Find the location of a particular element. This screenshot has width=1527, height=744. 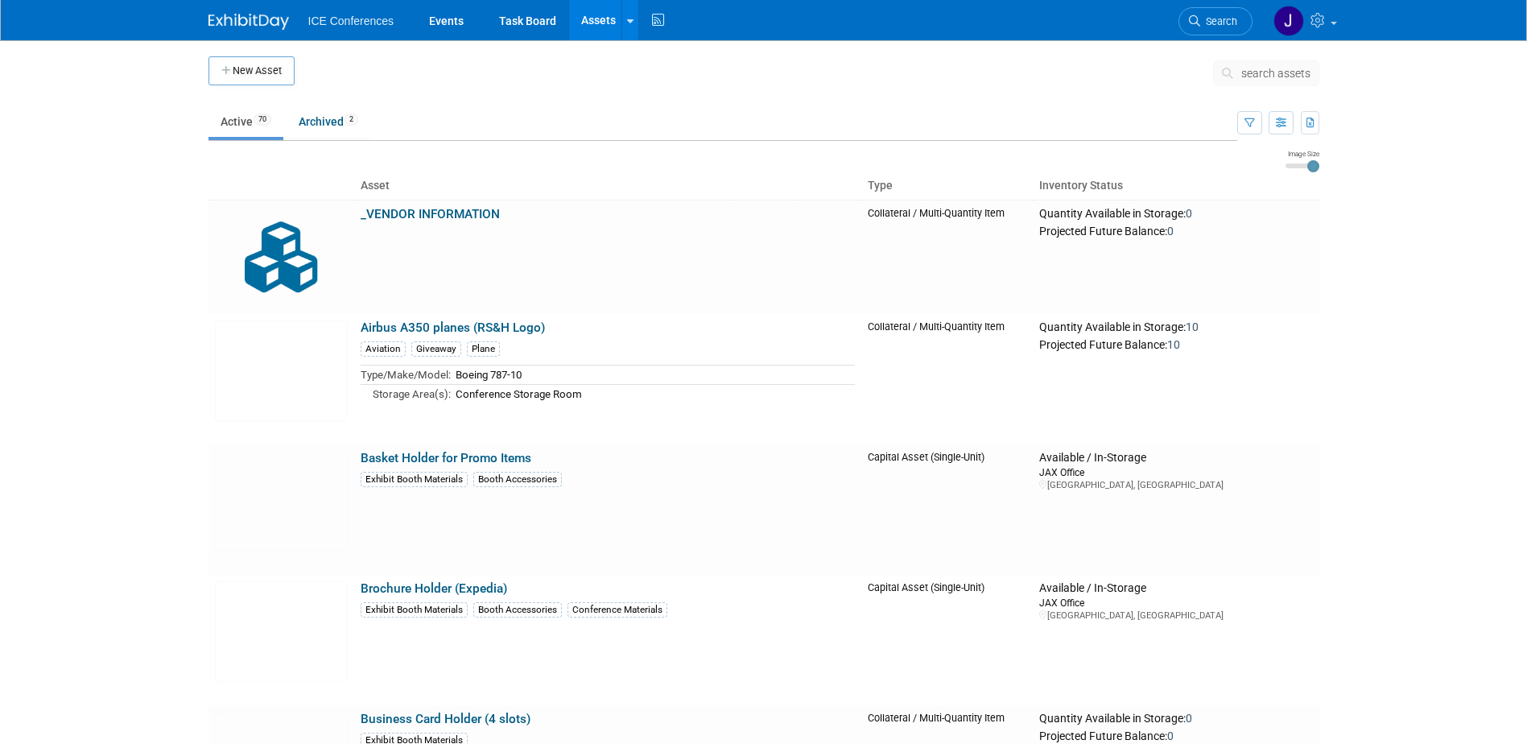

button: New Asset is located at coordinates (251, 71).